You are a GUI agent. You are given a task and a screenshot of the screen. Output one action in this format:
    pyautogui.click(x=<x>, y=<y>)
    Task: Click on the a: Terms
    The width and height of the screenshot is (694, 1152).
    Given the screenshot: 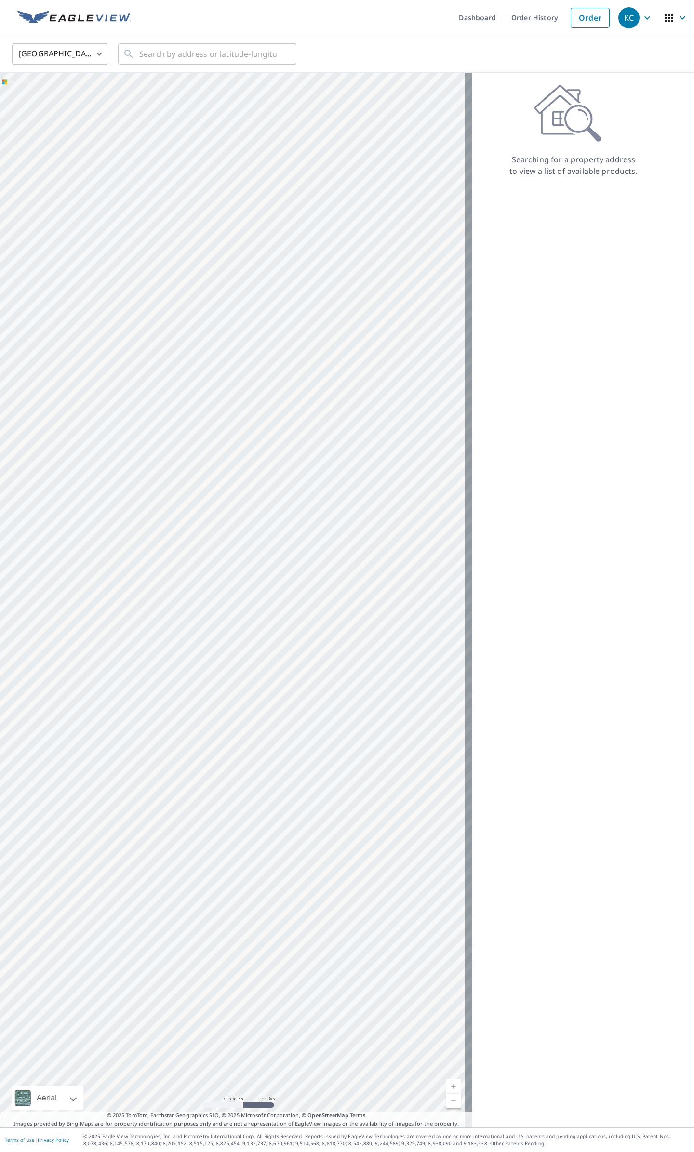 What is the action you would take?
    pyautogui.click(x=357, y=1115)
    